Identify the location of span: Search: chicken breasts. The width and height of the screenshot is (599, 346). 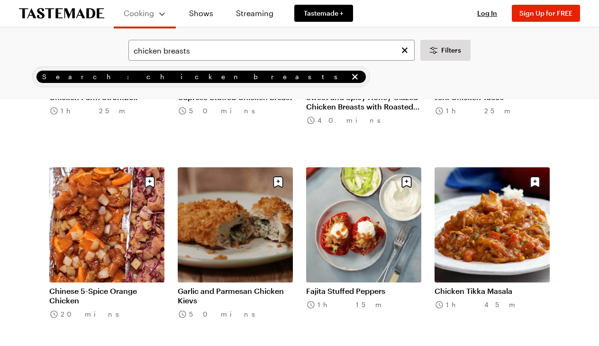
(195, 77).